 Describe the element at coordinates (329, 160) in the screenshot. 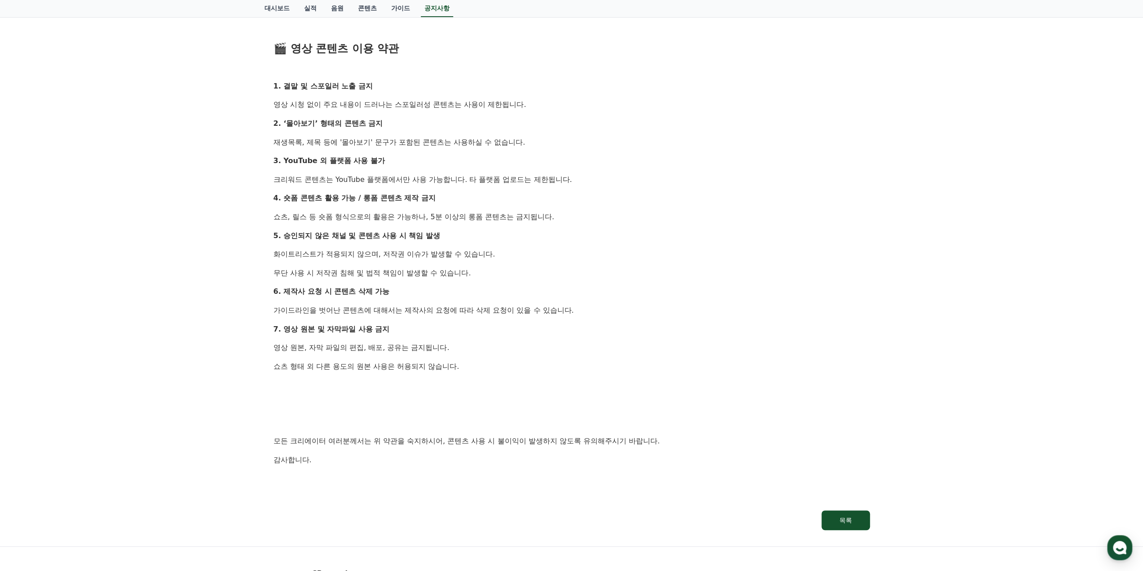

I see `strong: 3. YouTube 외 플랫폼 사용 불가` at that location.